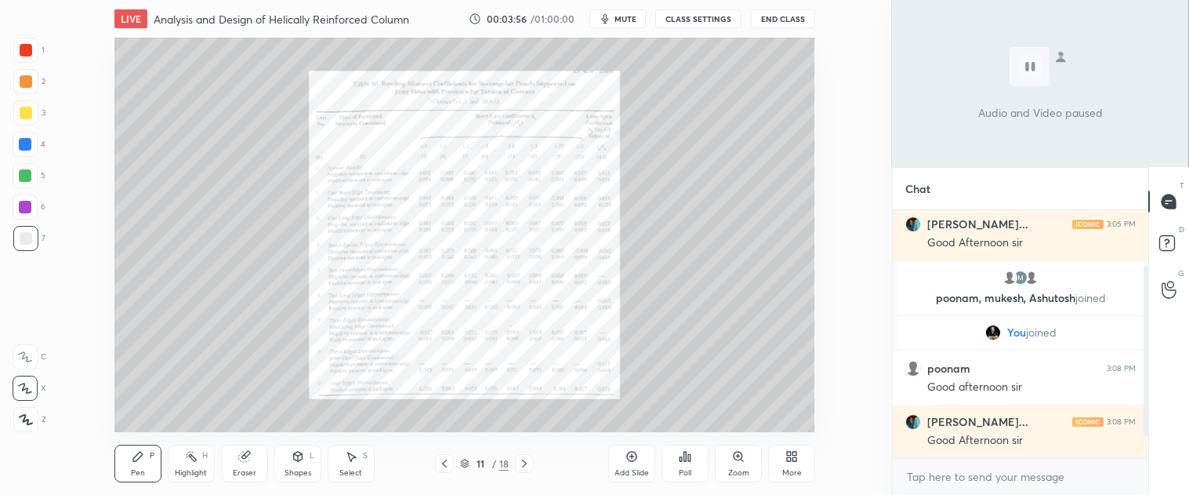 The height and width of the screenshot is (495, 1189). What do you see at coordinates (131, 19) in the screenshot?
I see `div: LIVE` at bounding box center [131, 19].